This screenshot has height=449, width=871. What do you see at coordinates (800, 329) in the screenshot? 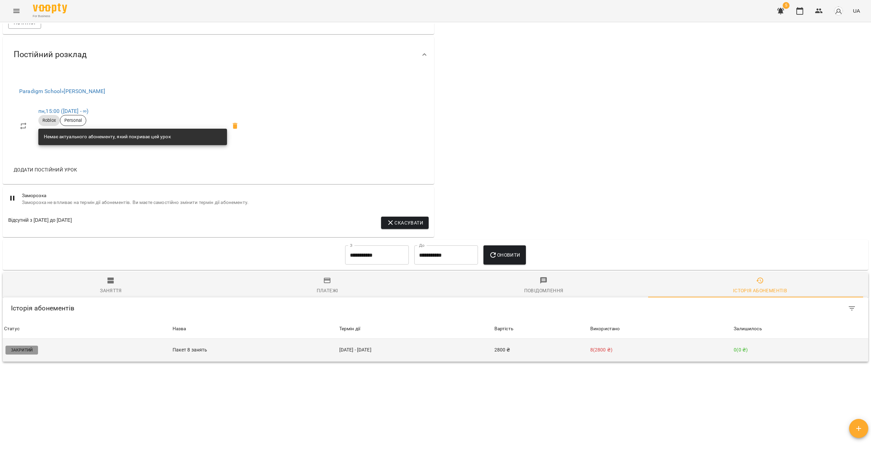
I see `span: Залишилось` at bounding box center [800, 329].